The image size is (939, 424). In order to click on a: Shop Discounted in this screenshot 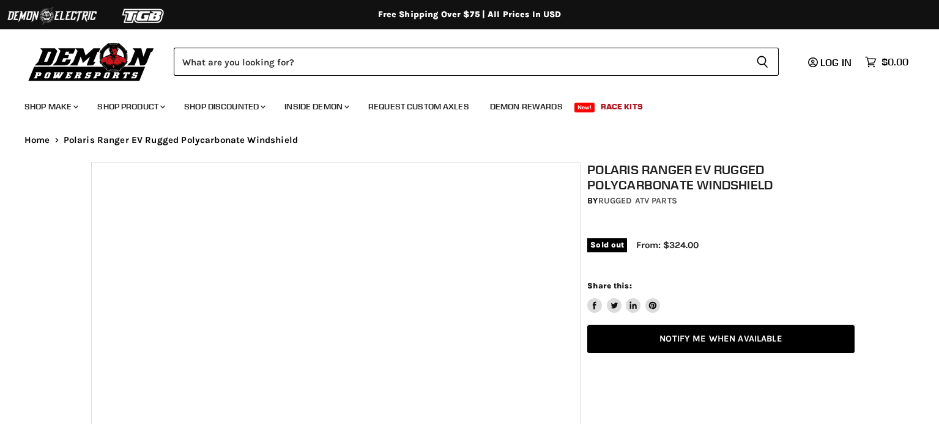, I will do `click(224, 106)`.